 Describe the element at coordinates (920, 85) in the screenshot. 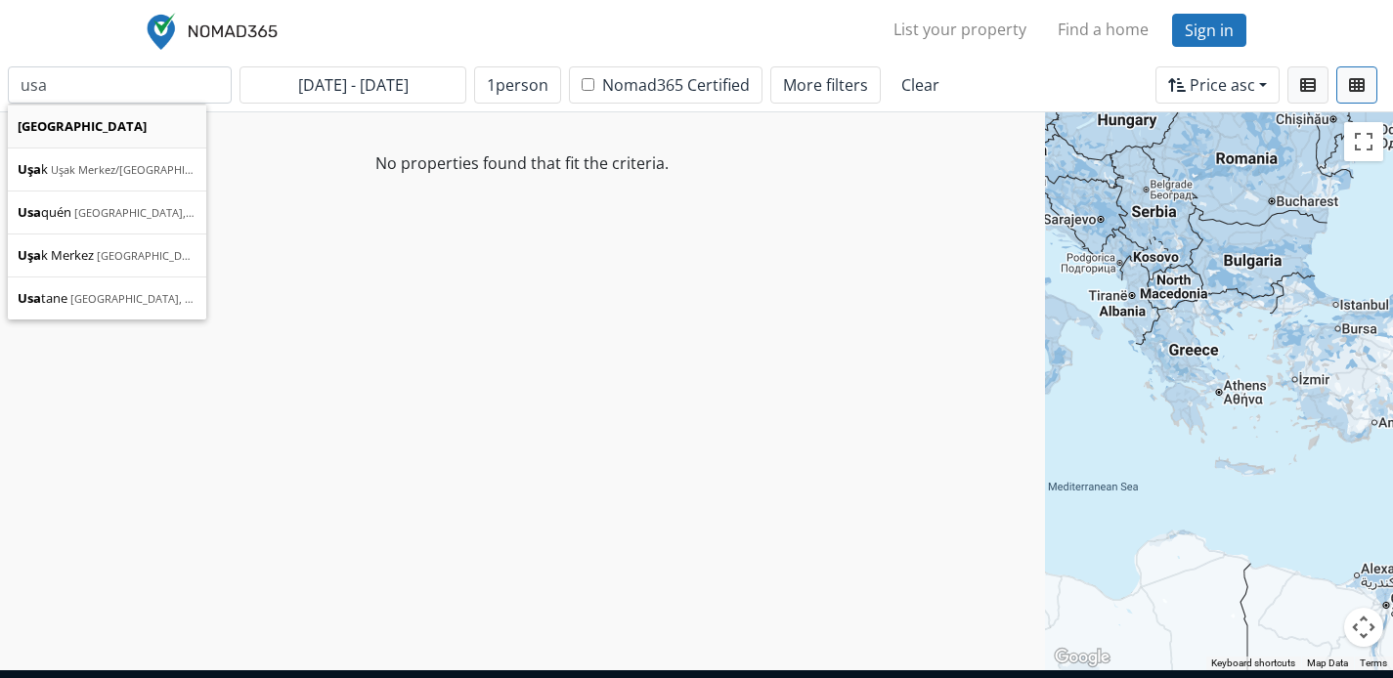

I see `a: Clear` at that location.